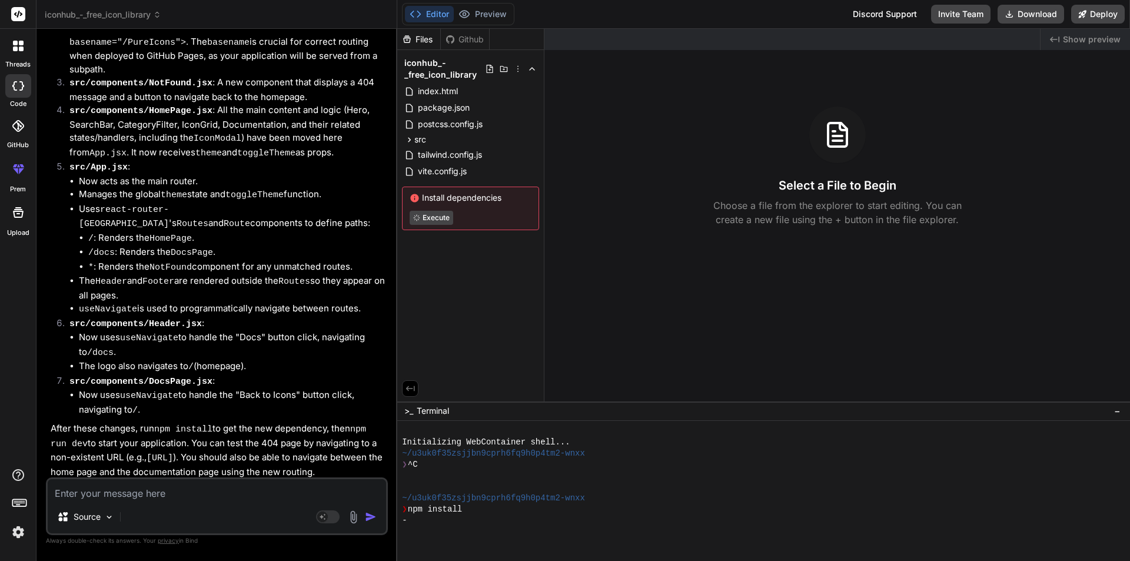 This screenshot has width=1130, height=561. I want to click on li: Now uses to handle the "Docs" button click, navigating to ., so click(232, 345).